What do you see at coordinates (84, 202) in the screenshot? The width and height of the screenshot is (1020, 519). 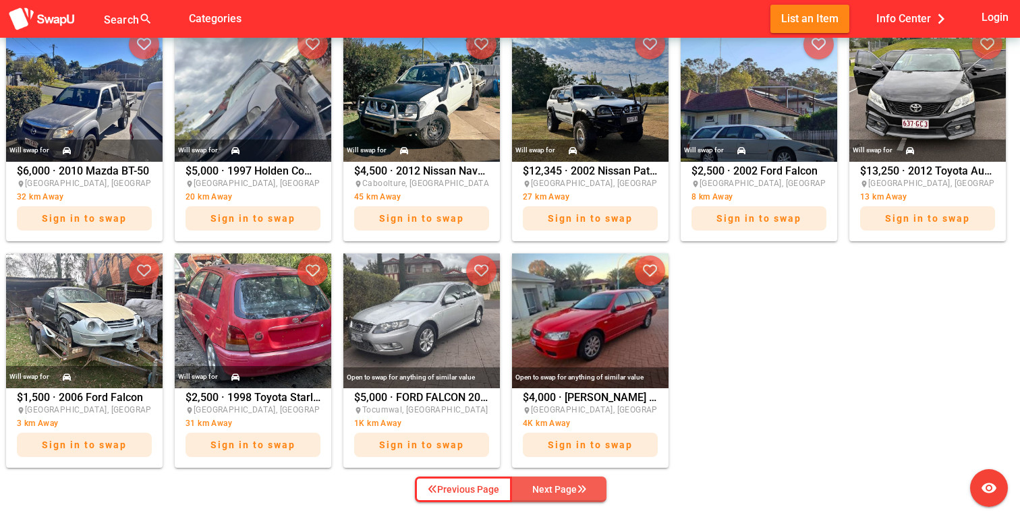 I see `div: $6,000 · 2010 Mazda BT-50` at bounding box center [84, 202].